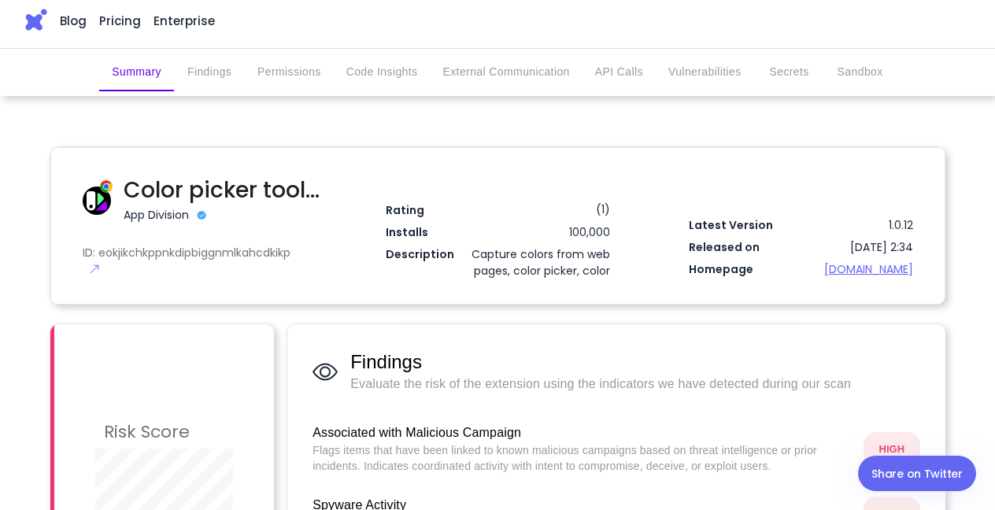  What do you see at coordinates (554, 232) in the screenshot?
I see `div: 100,000` at bounding box center [554, 232].